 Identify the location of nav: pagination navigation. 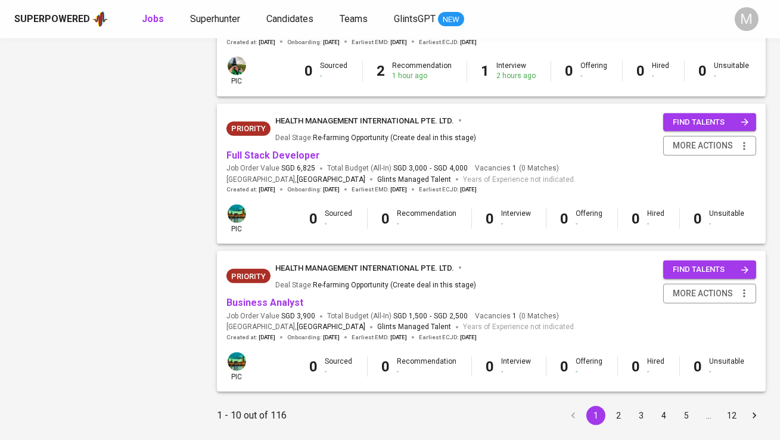
(664, 415).